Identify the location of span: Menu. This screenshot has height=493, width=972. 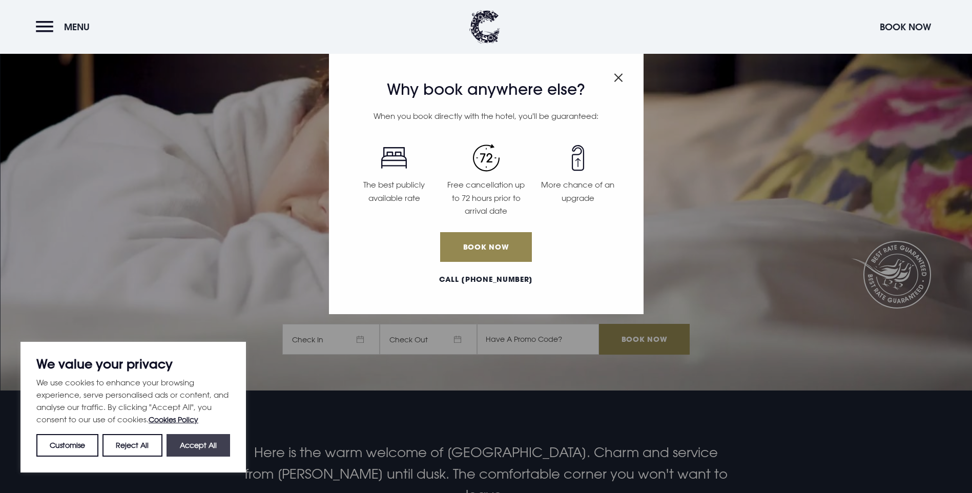
(77, 27).